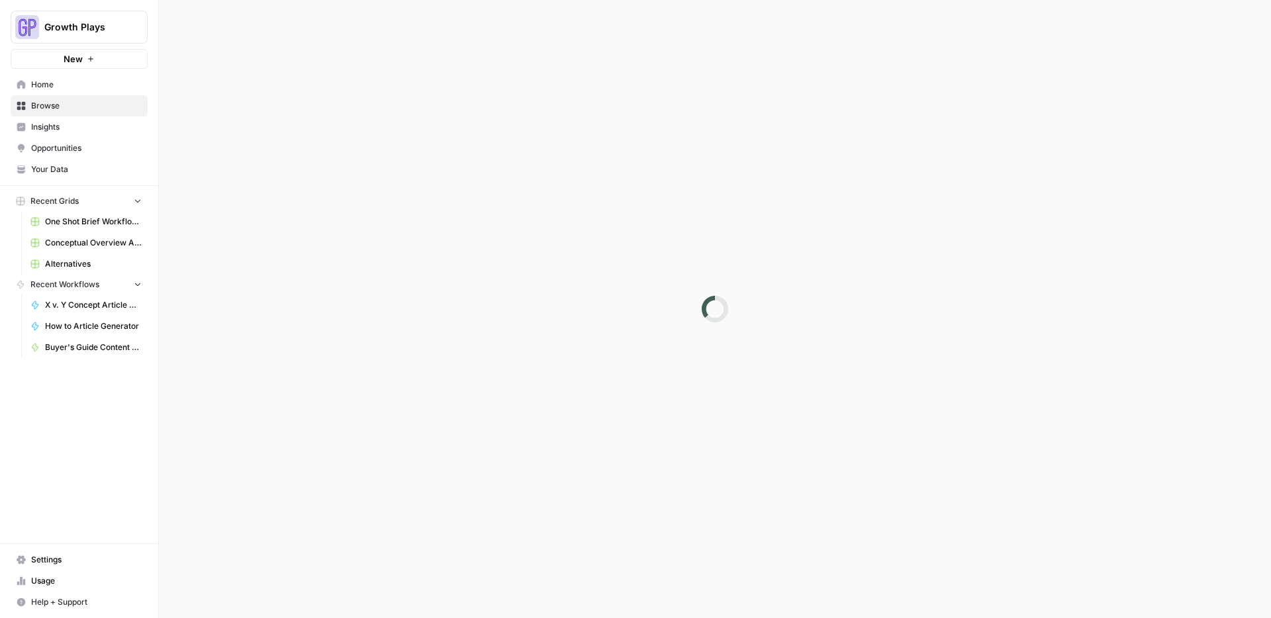 The height and width of the screenshot is (618, 1271). What do you see at coordinates (73, 59) in the screenshot?
I see `span: New` at bounding box center [73, 59].